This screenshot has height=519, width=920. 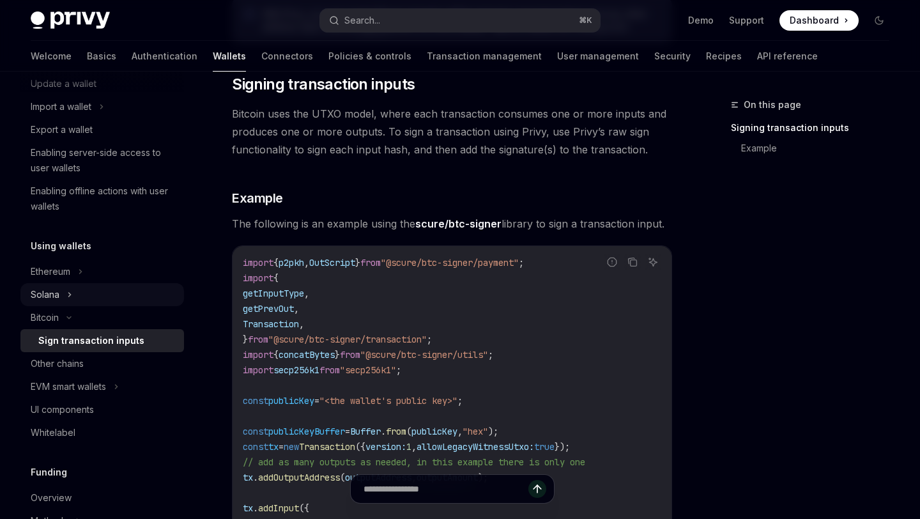 I want to click on a: Dashboard, so click(x=819, y=20).